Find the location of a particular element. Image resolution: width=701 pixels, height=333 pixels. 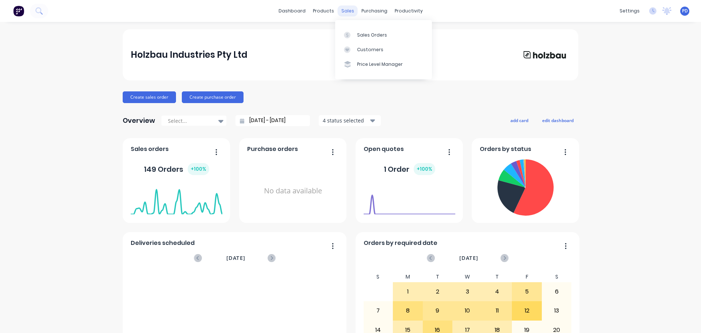

div: purchasing is located at coordinates (374, 11).